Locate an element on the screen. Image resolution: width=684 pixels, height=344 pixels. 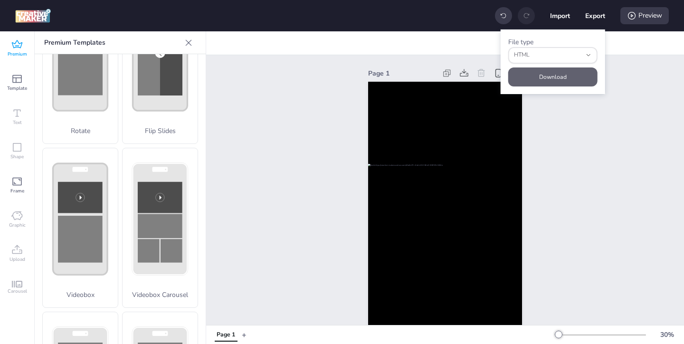
span: Carousel is located at coordinates (17, 291).